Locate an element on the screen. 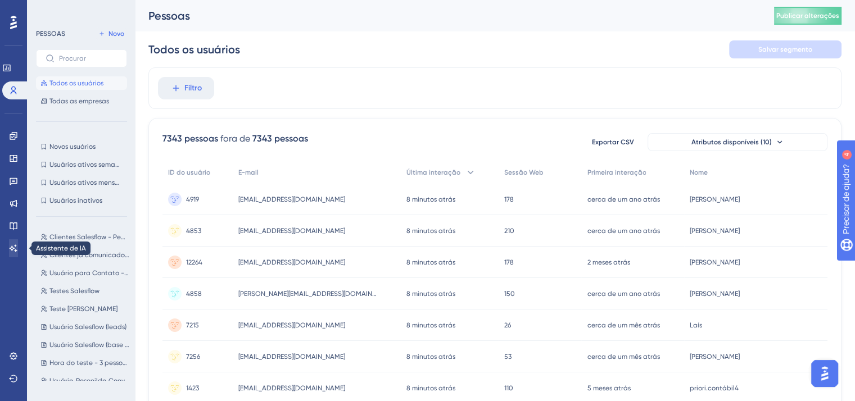 The height and width of the screenshot is (401, 855). font: 5 meses atrás is located at coordinates (608, 389).